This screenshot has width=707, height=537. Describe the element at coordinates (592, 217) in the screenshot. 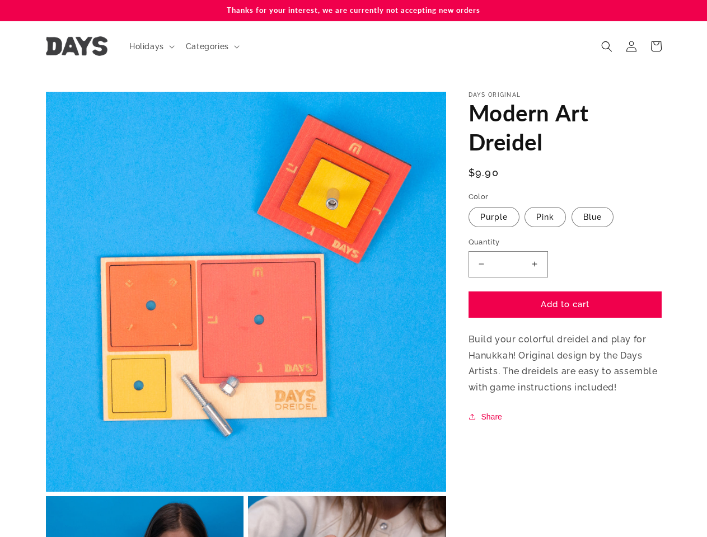

I see `label: Blue` at that location.